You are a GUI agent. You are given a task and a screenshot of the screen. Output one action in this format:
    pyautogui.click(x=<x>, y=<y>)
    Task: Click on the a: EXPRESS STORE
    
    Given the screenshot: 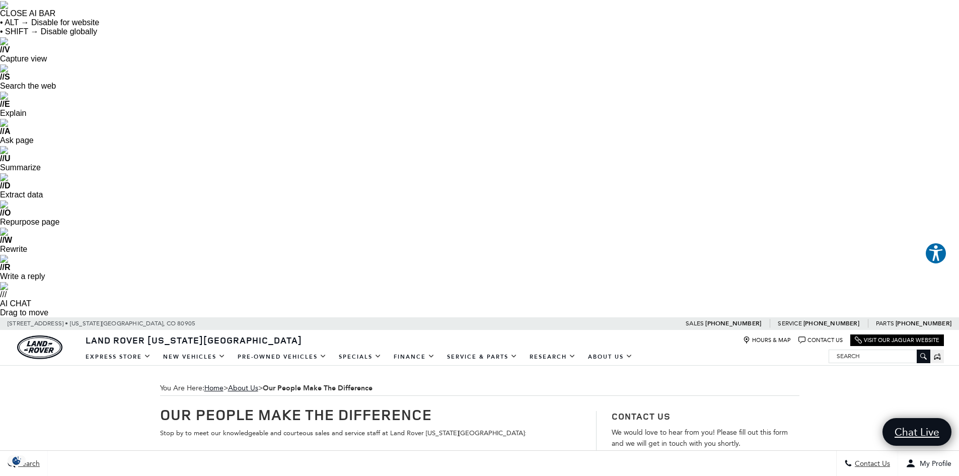 What is the action you would take?
    pyautogui.click(x=118, y=357)
    